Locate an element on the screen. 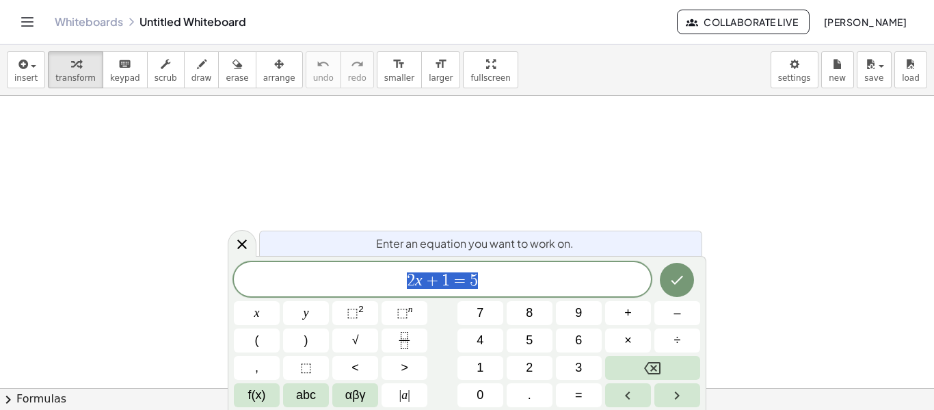 This screenshot has height=410, width=934. button: 9 is located at coordinates (579, 313).